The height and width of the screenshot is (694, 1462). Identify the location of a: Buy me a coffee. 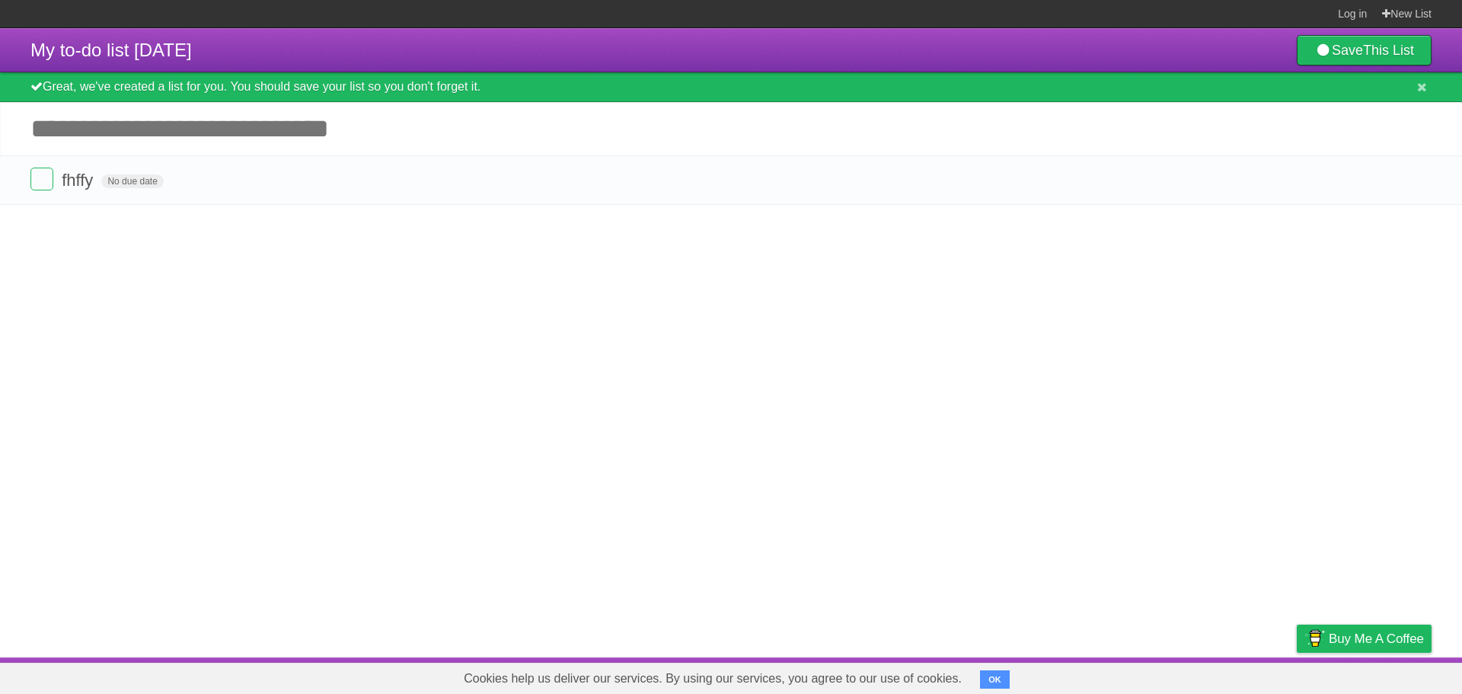
(1364, 638).